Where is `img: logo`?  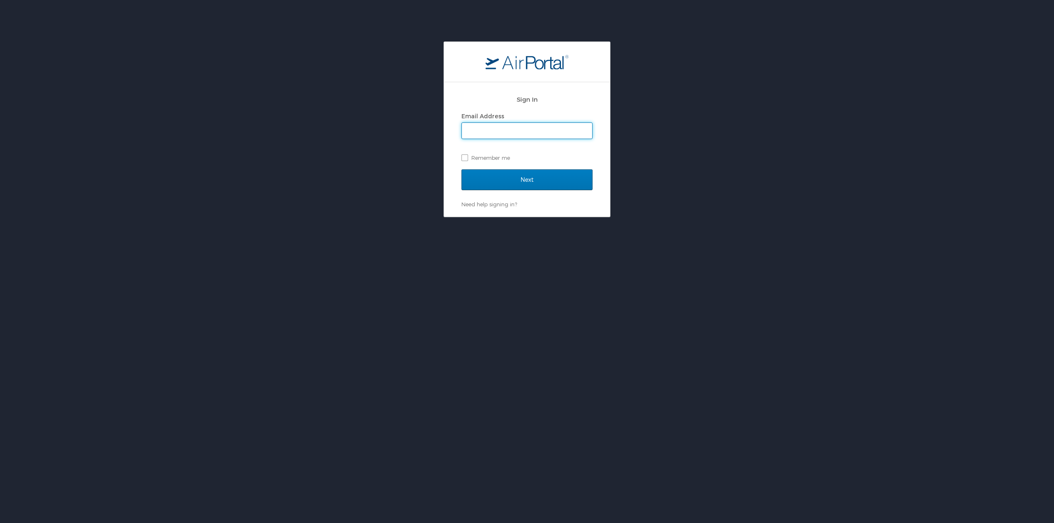 img: logo is located at coordinates (527, 62).